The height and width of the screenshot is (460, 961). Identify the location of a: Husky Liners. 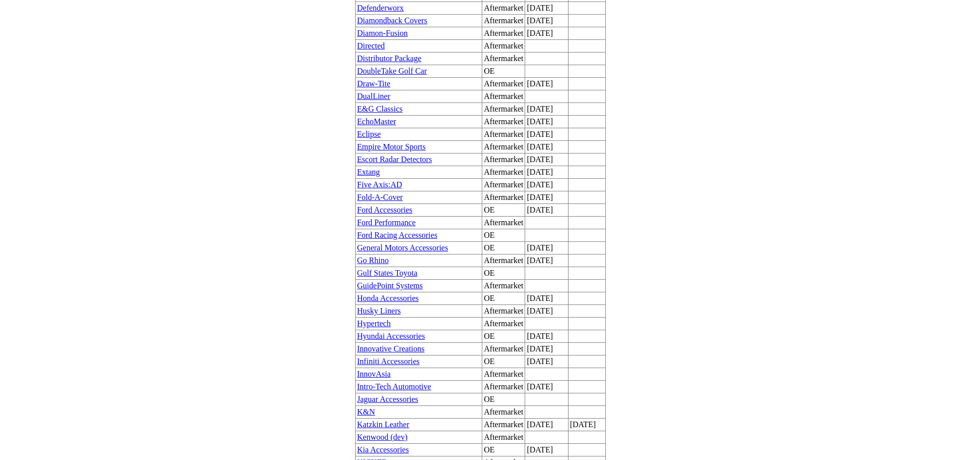
(379, 310).